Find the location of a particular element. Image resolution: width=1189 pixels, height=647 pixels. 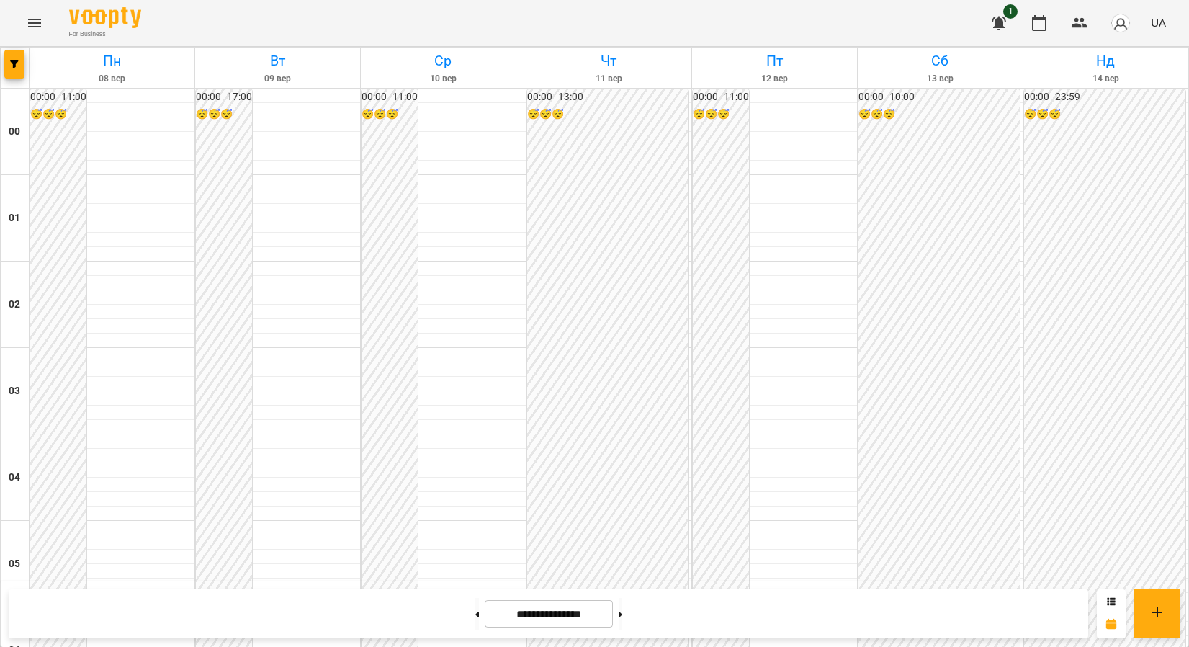

h6: 11 вер is located at coordinates (608, 78).